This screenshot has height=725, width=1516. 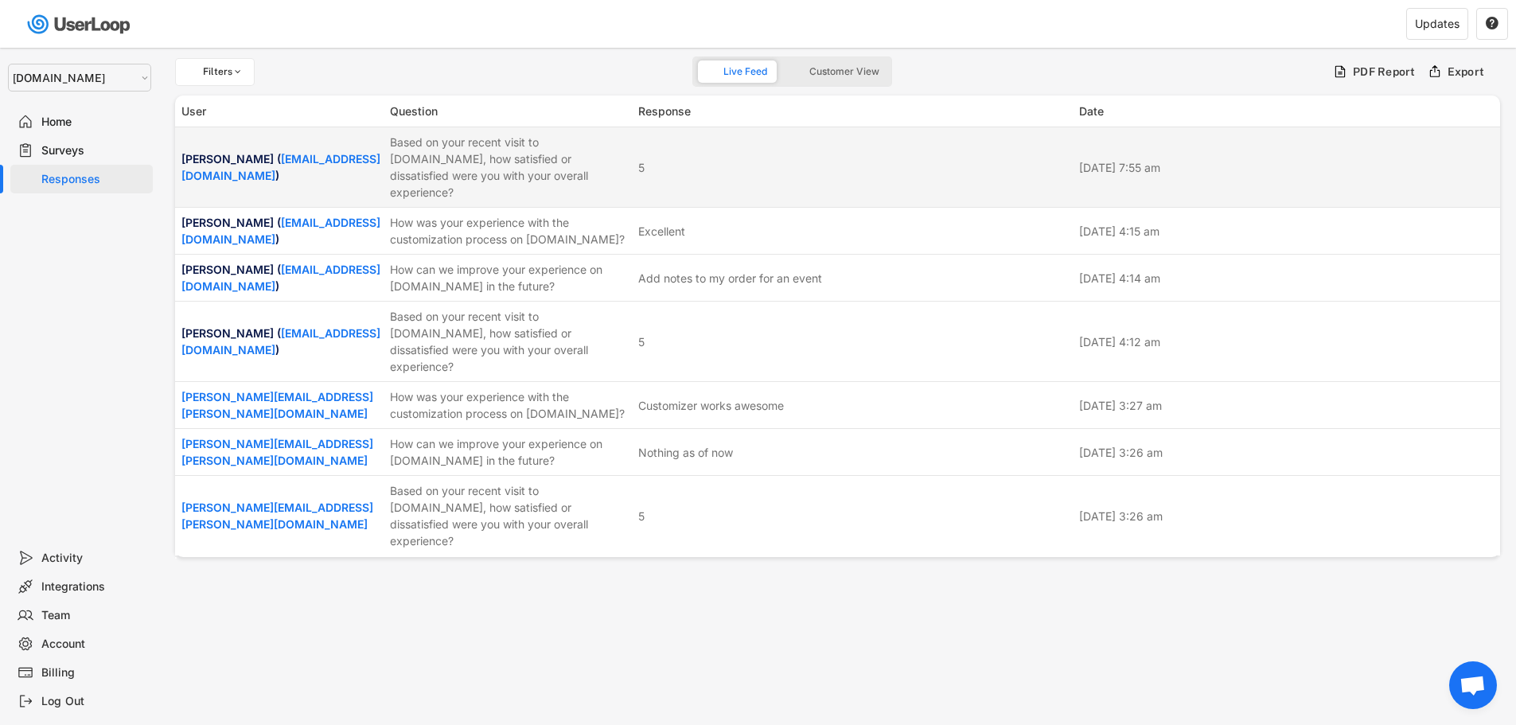 I want to click on div: Customizer works awesome, so click(x=711, y=405).